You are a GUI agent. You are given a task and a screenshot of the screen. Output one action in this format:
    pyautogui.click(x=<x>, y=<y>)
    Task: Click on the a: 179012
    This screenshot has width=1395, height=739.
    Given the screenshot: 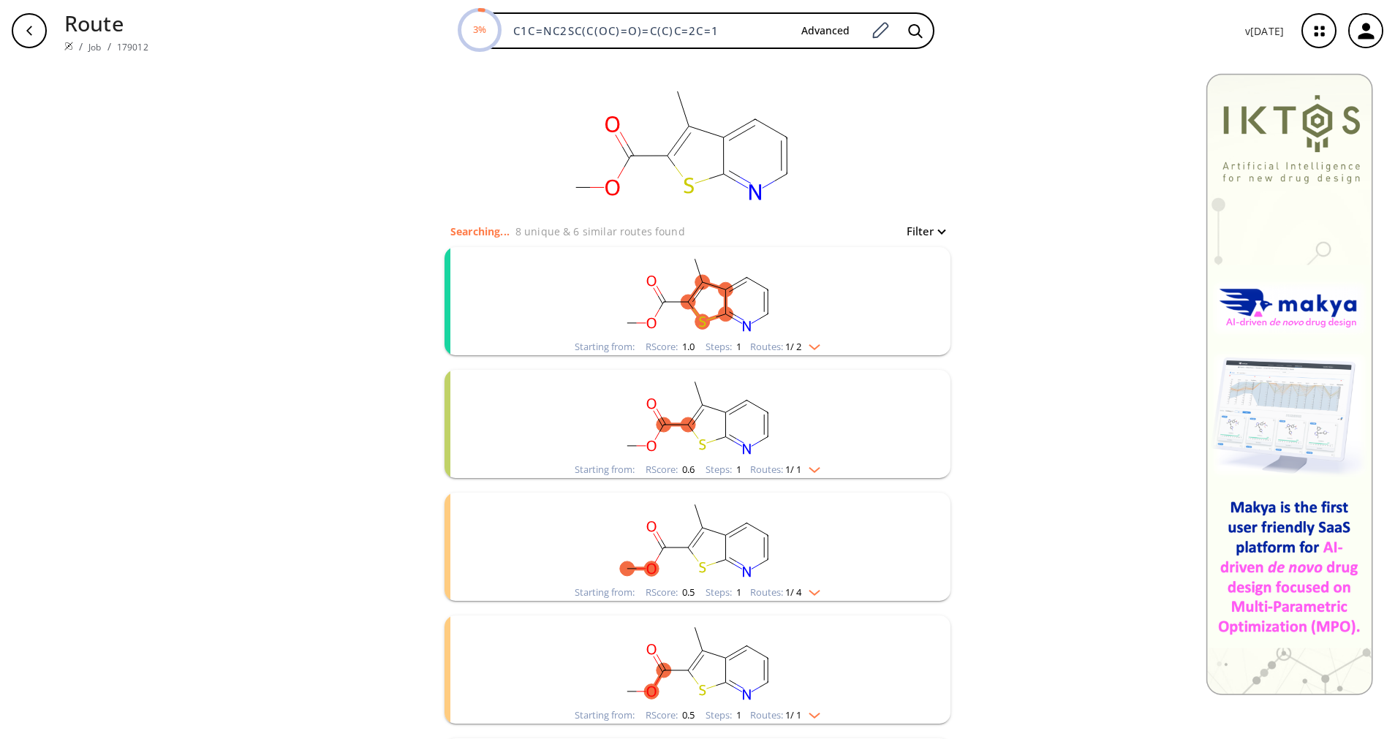 What is the action you would take?
    pyautogui.click(x=132, y=47)
    